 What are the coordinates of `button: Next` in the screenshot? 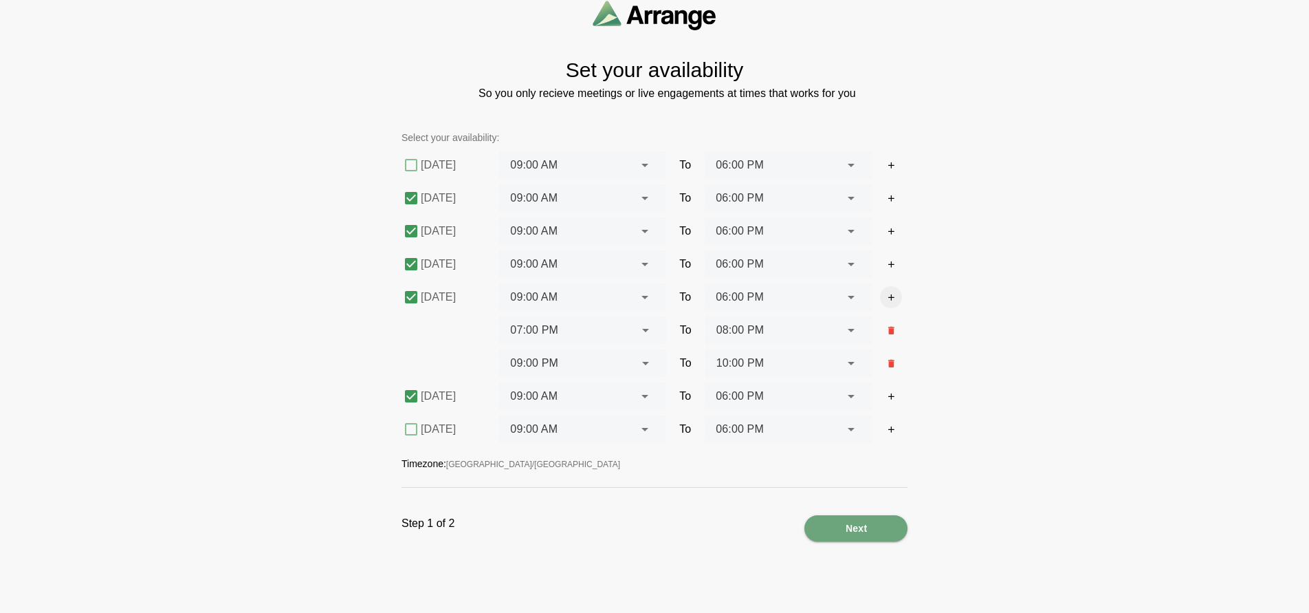 It's located at (856, 528).